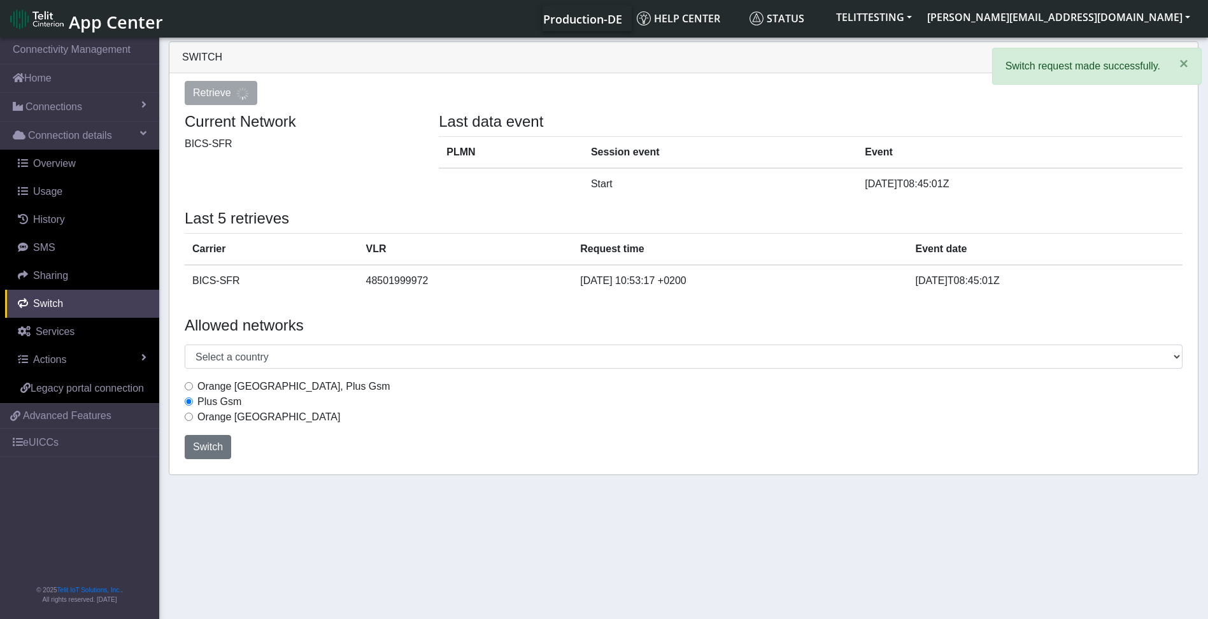 The width and height of the screenshot is (1208, 619). What do you see at coordinates (756, 18) in the screenshot?
I see `img: status.svg` at bounding box center [756, 18].